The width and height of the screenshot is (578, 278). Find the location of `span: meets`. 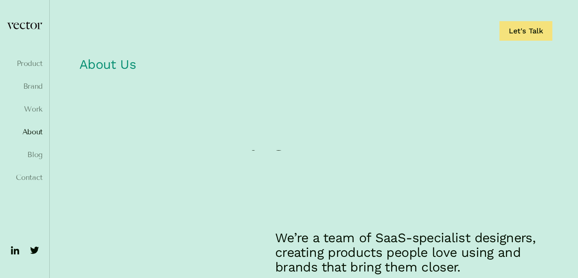

span: meets is located at coordinates (164, 235).